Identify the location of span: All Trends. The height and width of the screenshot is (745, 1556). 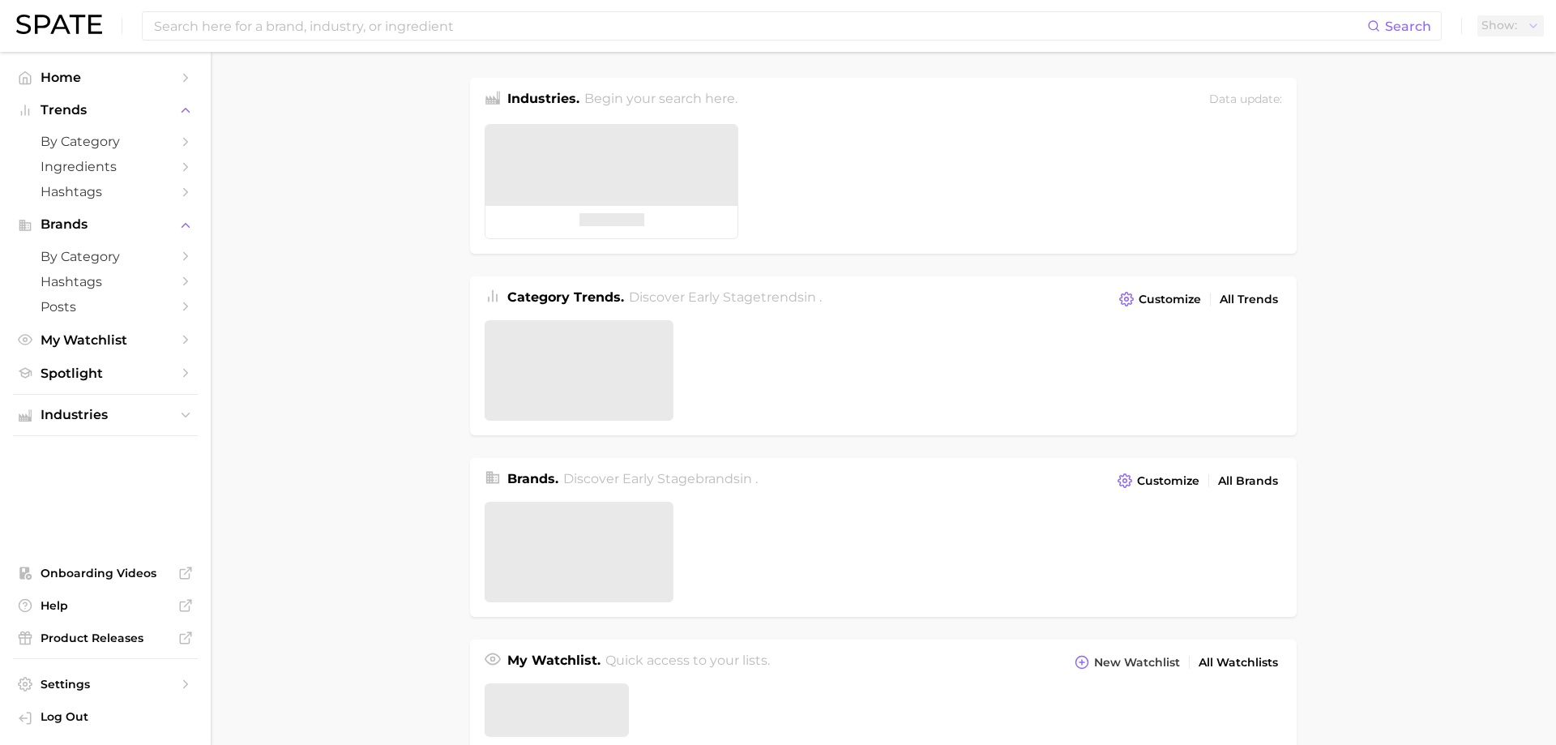
(1249, 299).